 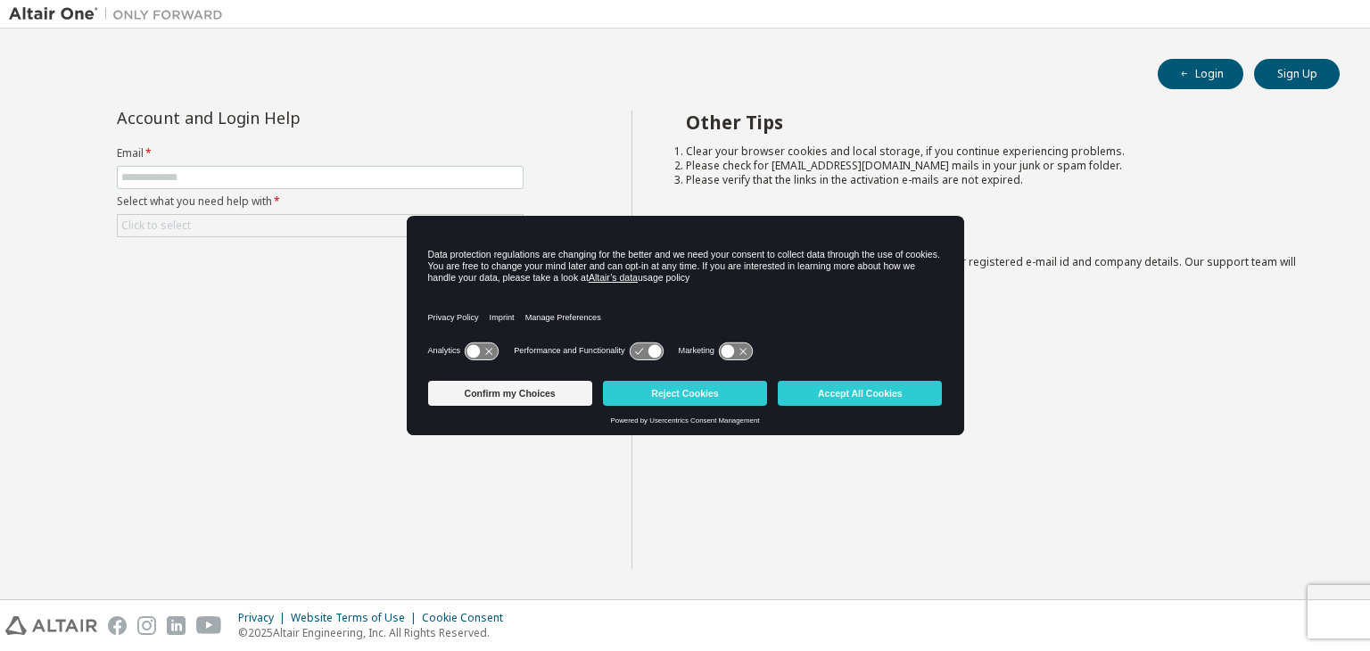 I want to click on img: Altair One, so click(x=120, y=14).